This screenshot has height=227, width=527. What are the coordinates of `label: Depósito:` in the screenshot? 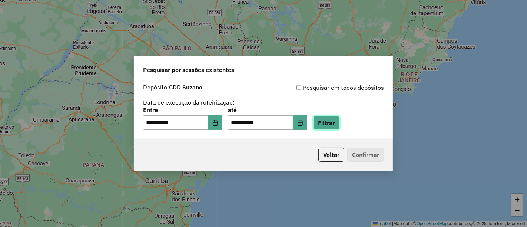 It's located at (173, 87).